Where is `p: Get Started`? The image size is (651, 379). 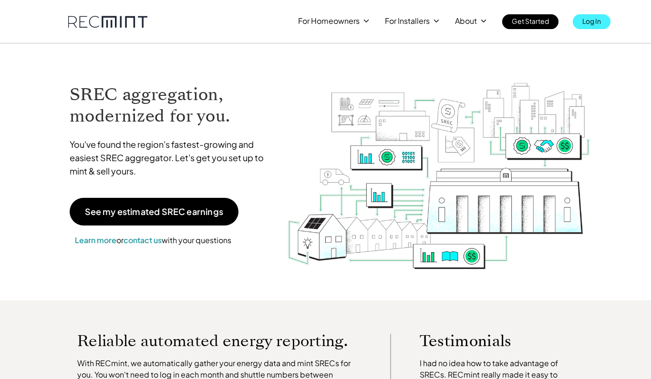 p: Get Started is located at coordinates (530, 21).